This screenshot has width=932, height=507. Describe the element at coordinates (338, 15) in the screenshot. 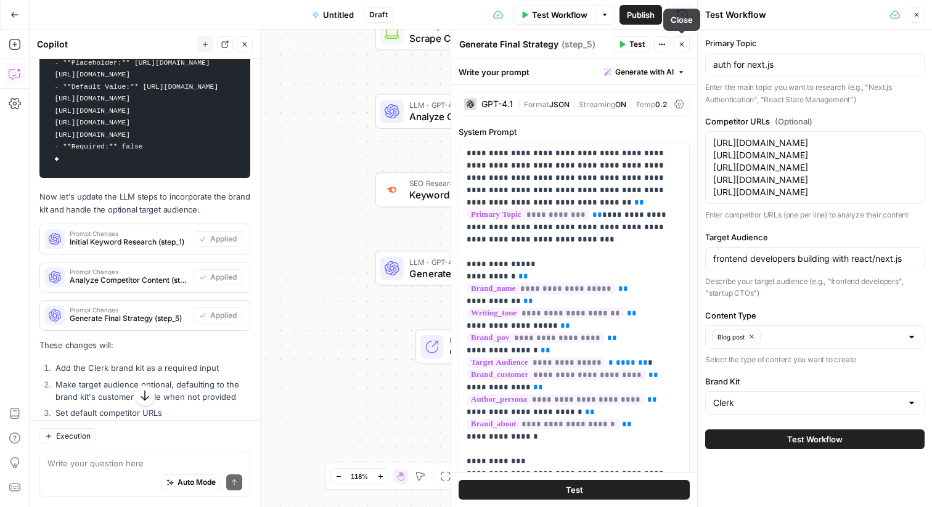

I see `span: Untitled` at that location.